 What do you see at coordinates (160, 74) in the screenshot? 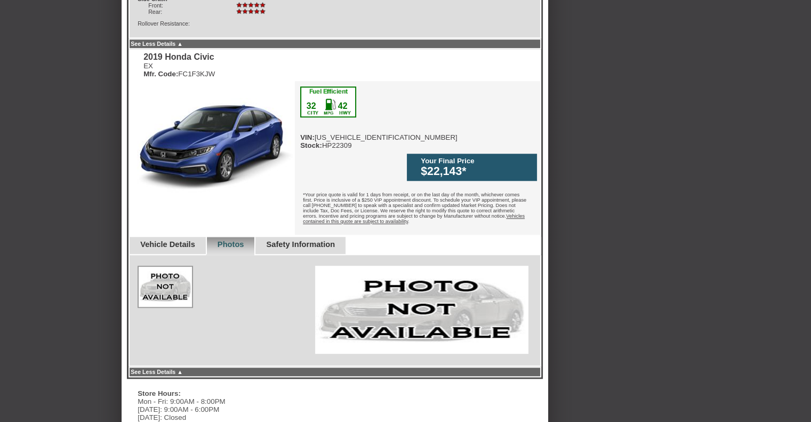
I see `b: Mfr. Code:` at bounding box center [160, 74].